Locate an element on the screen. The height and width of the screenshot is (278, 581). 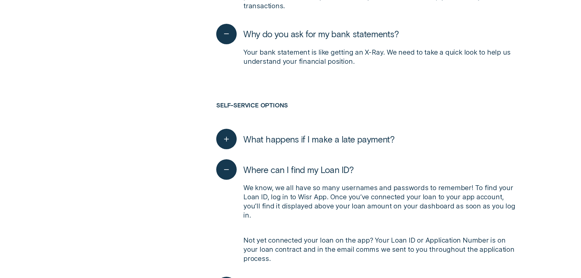
span: What happens if I make a late payment? is located at coordinates (319, 139).